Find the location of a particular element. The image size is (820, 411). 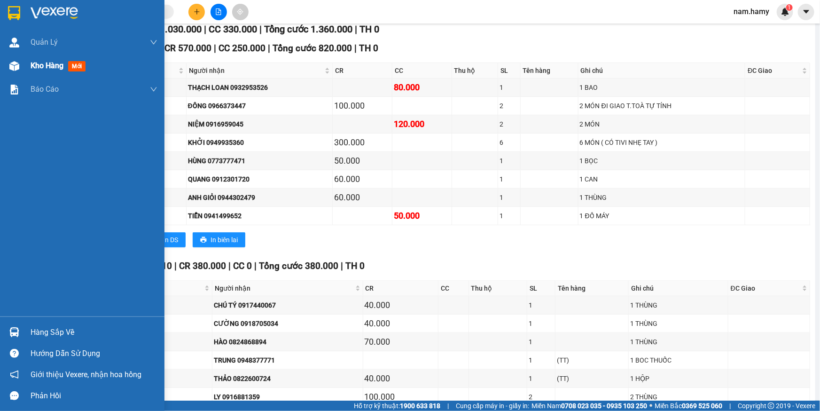

div: Phản hồi is located at coordinates (94, 396).